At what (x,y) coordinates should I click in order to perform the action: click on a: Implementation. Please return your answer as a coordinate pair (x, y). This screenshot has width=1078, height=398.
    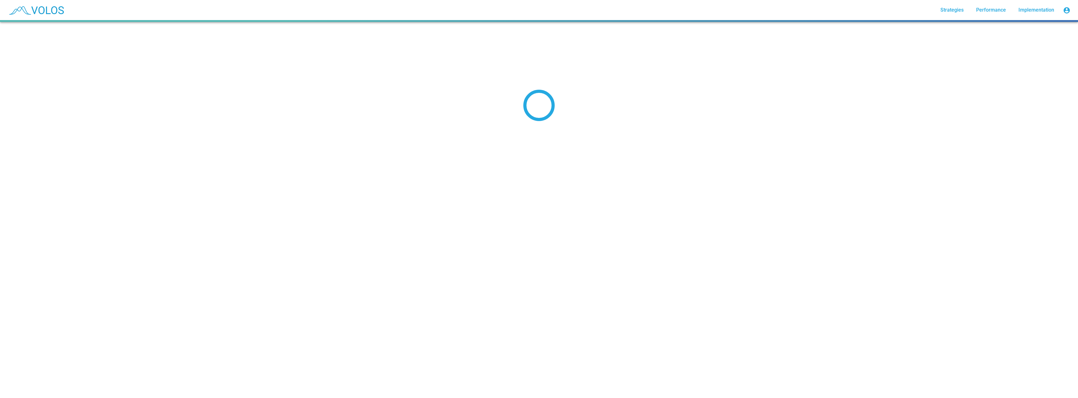
    Looking at the image, I should click on (1036, 10).